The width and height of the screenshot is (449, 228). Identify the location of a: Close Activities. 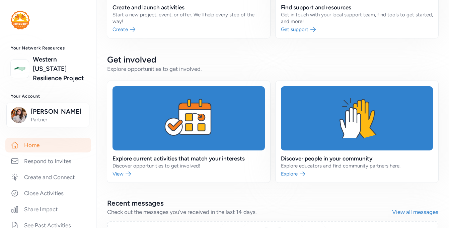
(48, 193).